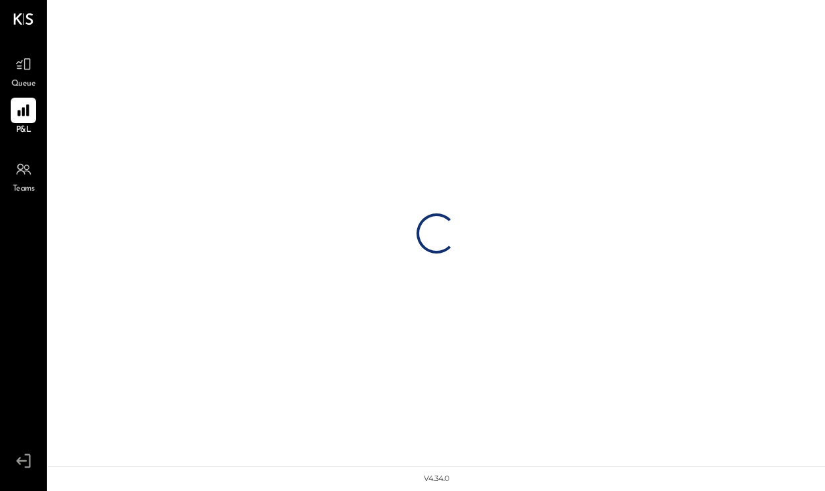 The height and width of the screenshot is (491, 825). I want to click on span: Queue, so click(23, 84).